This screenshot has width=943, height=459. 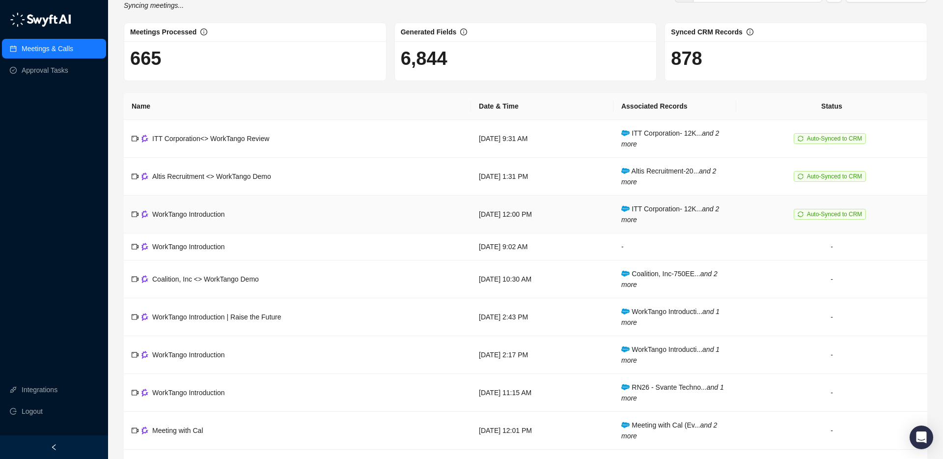 What do you see at coordinates (54, 447) in the screenshot?
I see `span: left` at bounding box center [54, 447].